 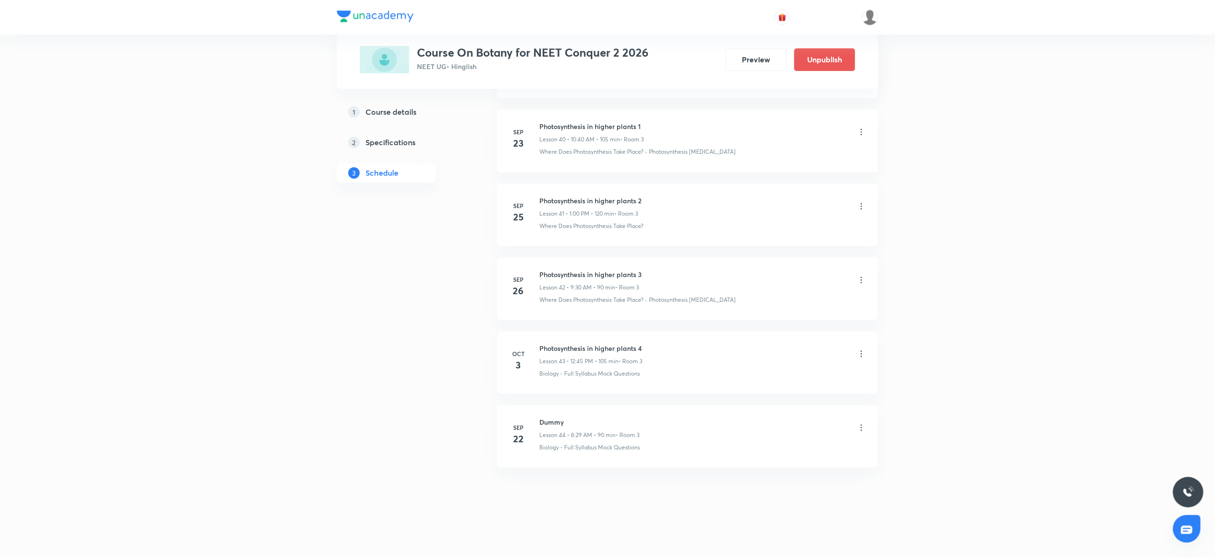 I want to click on p: Lesson 41 • 1:00 PM • 120 min, so click(x=576, y=214).